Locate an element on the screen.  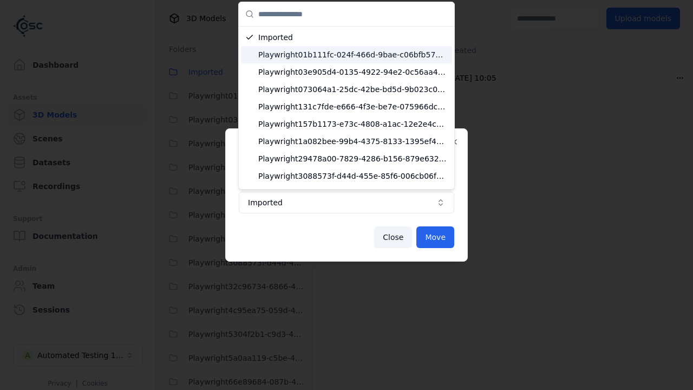
span: Playwright03e905d4-0135-4922-94e2-0c56aa41bf04 is located at coordinates (353, 72).